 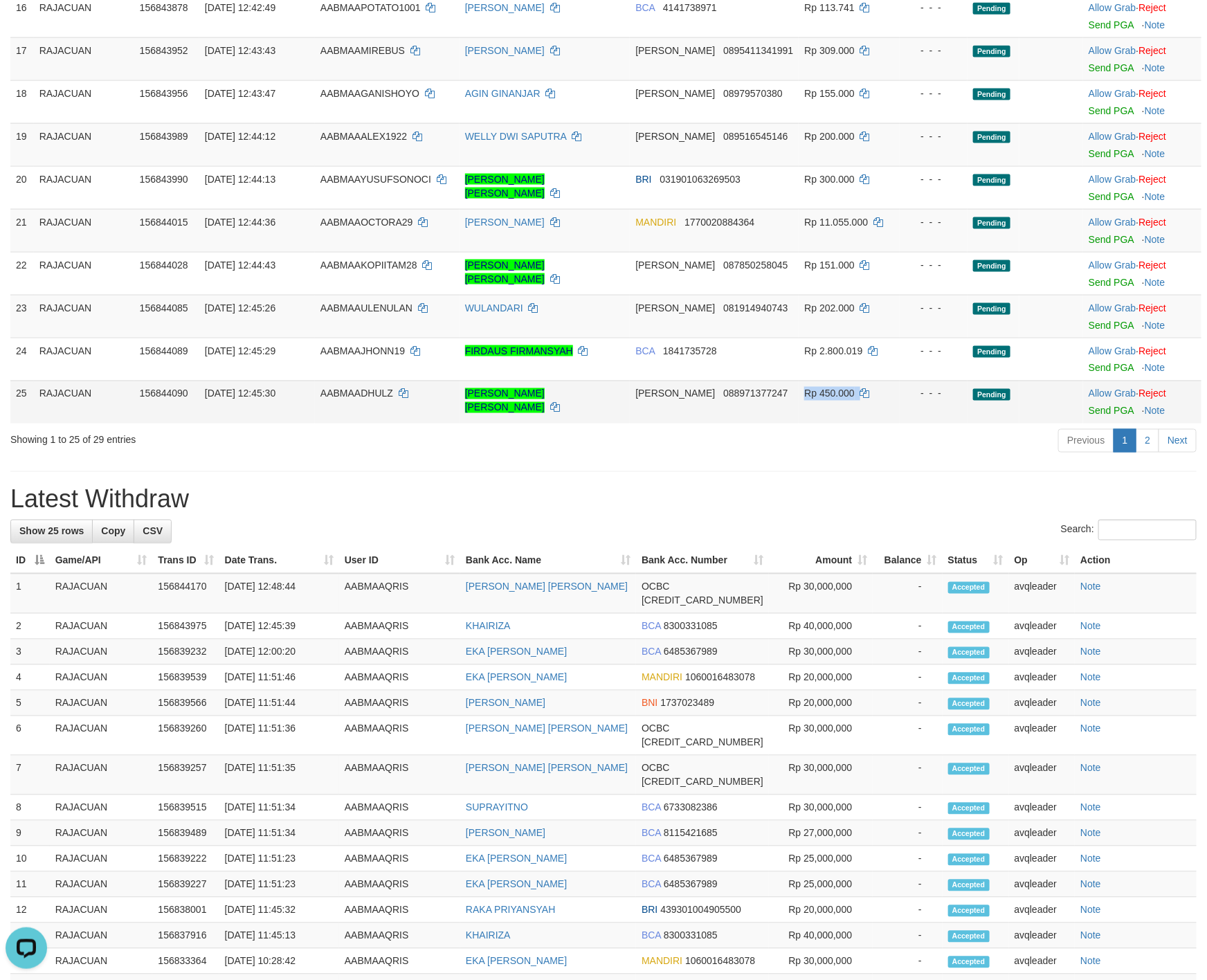 What do you see at coordinates (969, 588) in the screenshot?
I see `span: Accepted` at bounding box center [969, 588].